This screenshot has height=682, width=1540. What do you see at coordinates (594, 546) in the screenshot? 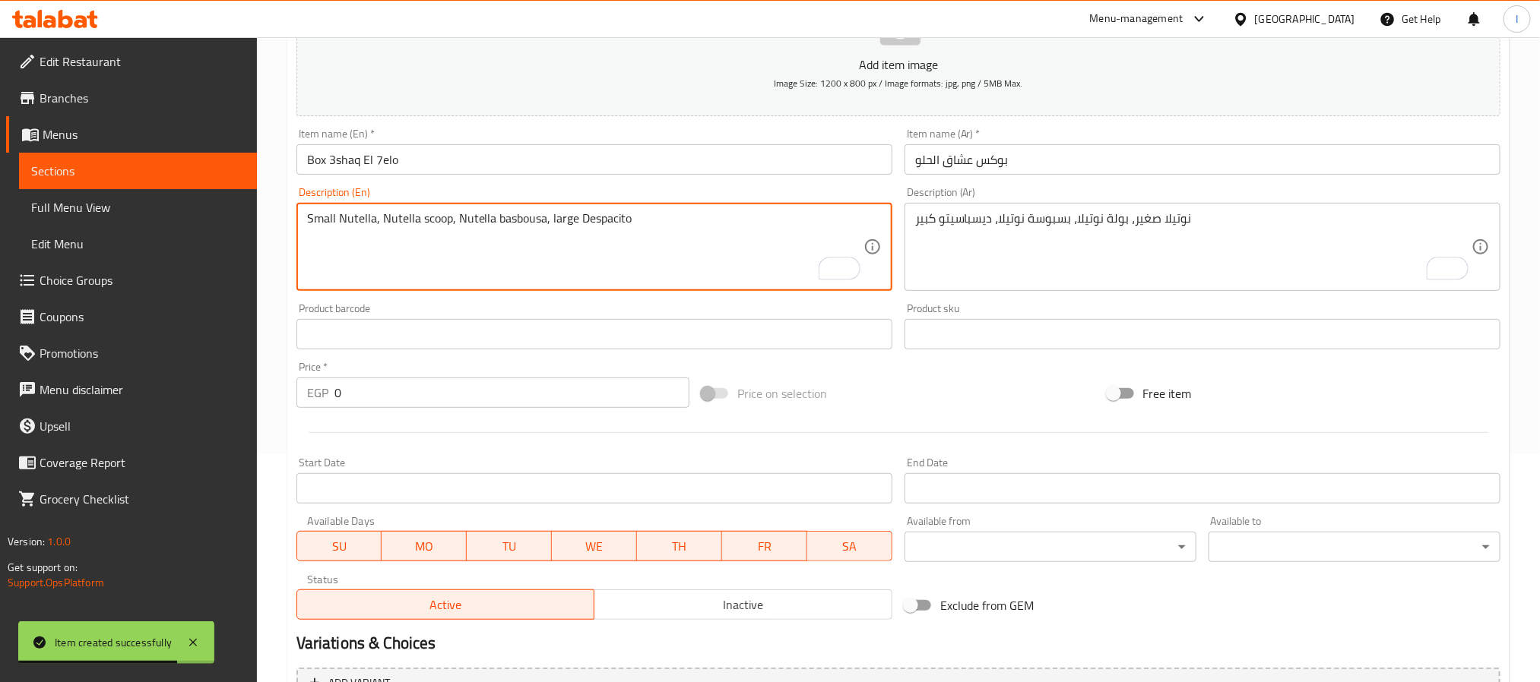
I see `button: WE` at bounding box center [594, 546].